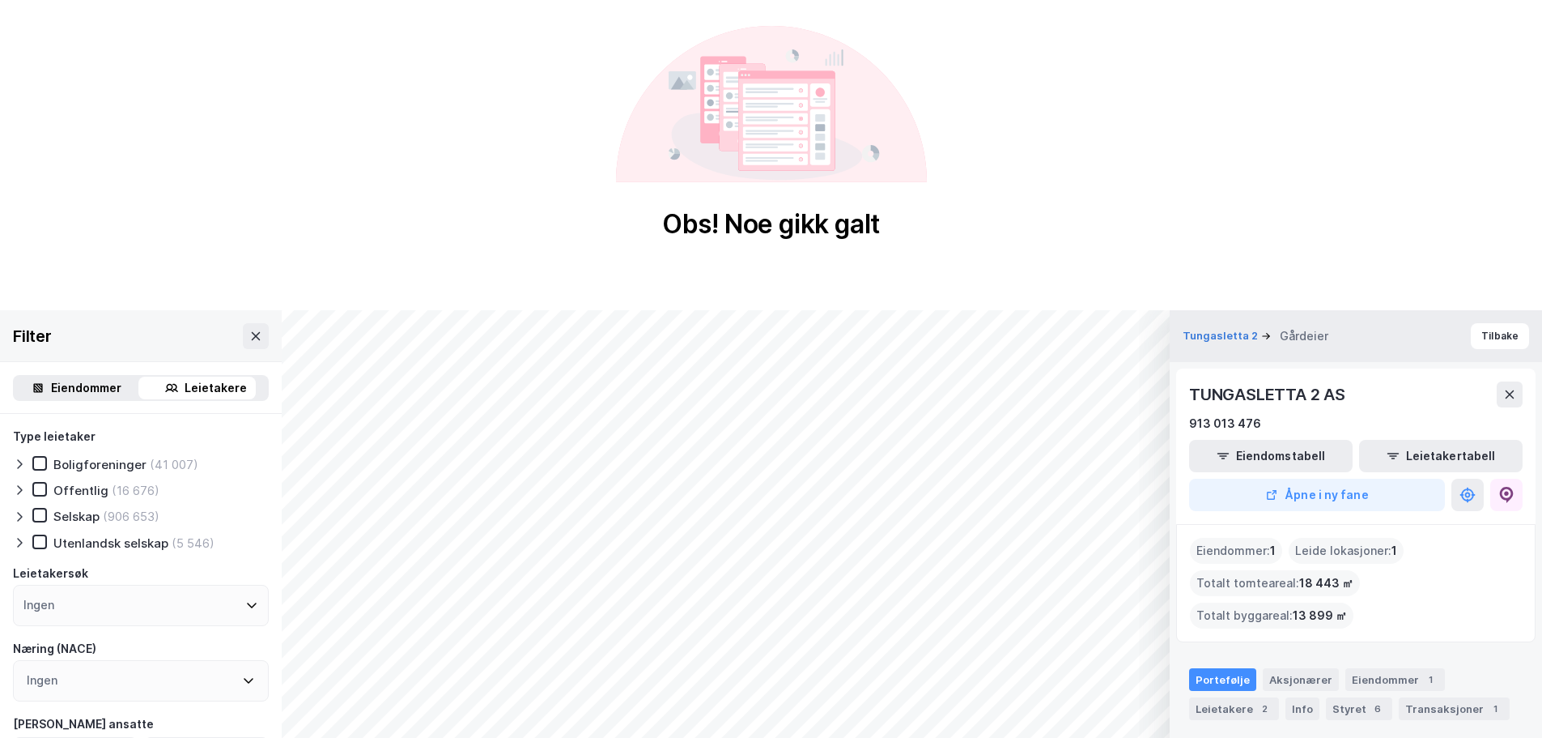  What do you see at coordinates (174, 464) in the screenshot?
I see `div: (41 007)` at bounding box center [174, 464].